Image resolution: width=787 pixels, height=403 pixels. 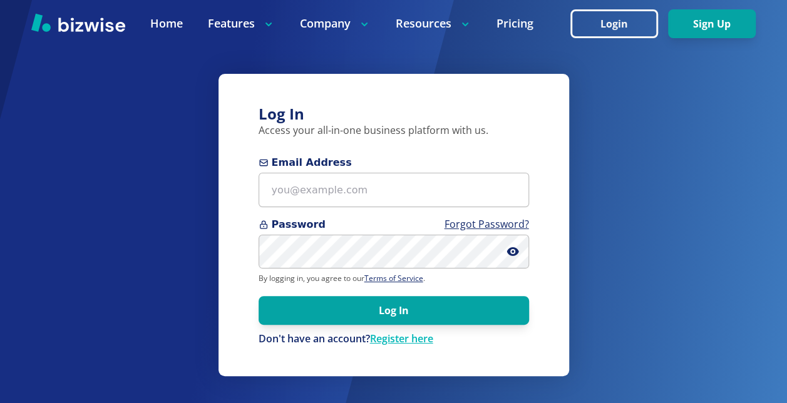 I want to click on a: Login, so click(x=619, y=24).